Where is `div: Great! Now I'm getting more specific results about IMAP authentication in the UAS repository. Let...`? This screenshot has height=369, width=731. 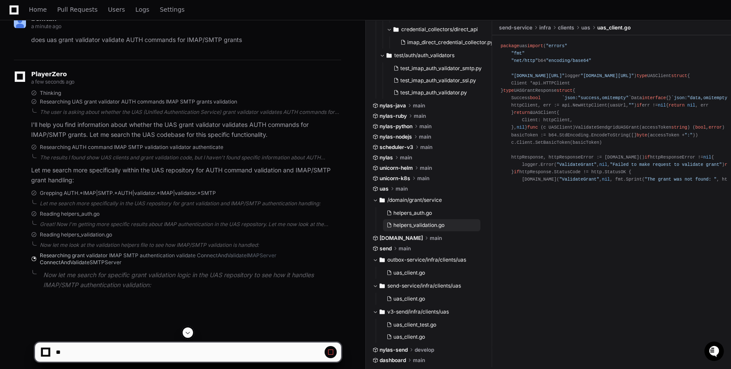 div: Great! Now I'm getting more specific results about IMAP authentication in the UAS repository. Let... is located at coordinates (190, 224).